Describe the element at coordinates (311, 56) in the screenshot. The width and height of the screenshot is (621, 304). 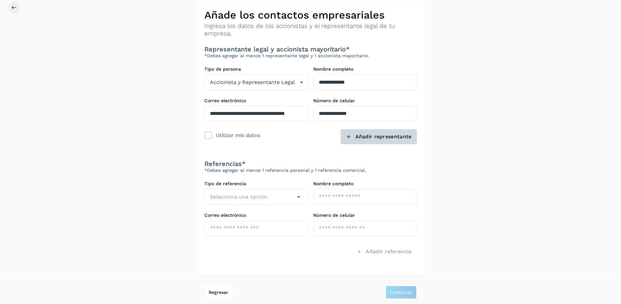
I see `p: *Debes agregar al menos 1 representante legal y 1 accionista mayoritario.` at that location.